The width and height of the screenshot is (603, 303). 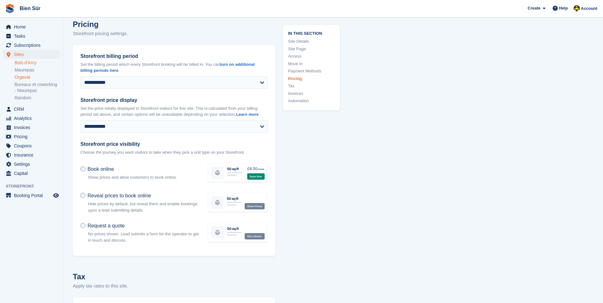 I want to click on a: Learn more, so click(x=247, y=114).